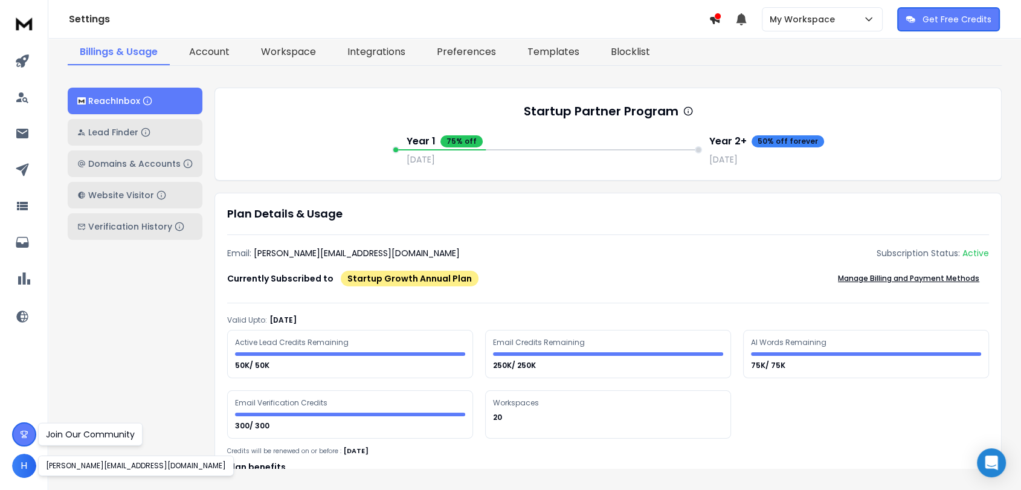 The height and width of the screenshot is (490, 1021). What do you see at coordinates (630, 53) in the screenshot?
I see `a: Blocklist` at bounding box center [630, 53].